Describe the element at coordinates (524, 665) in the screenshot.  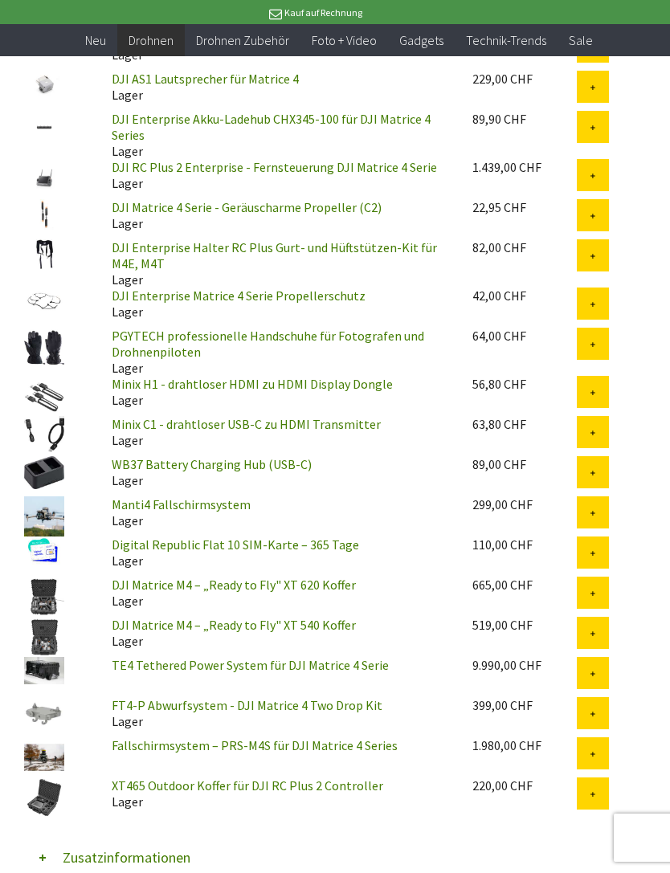
I see `div: 9.990,00 CHF` at that location.